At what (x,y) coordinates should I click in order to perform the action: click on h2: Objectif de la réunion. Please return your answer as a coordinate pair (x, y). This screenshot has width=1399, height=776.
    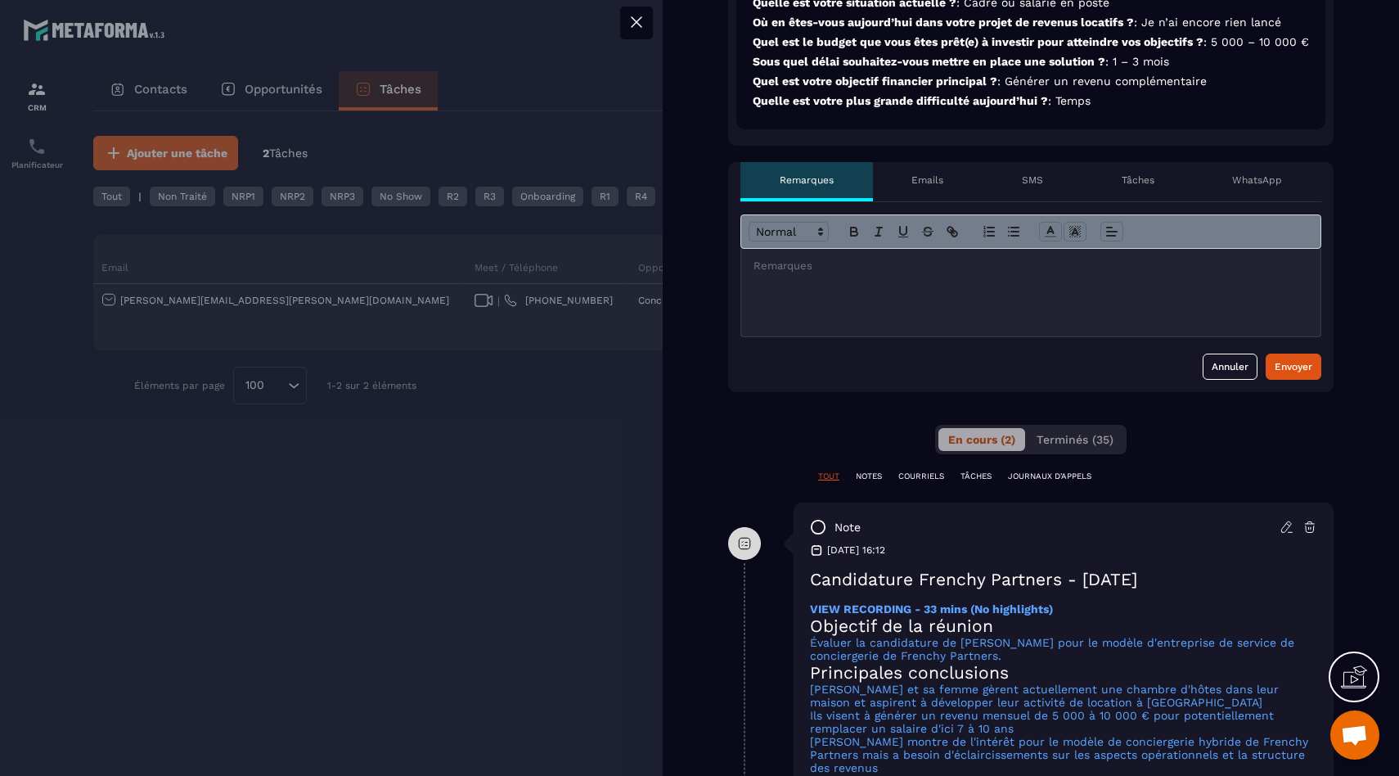
    Looking at the image, I should click on (1064, 625).